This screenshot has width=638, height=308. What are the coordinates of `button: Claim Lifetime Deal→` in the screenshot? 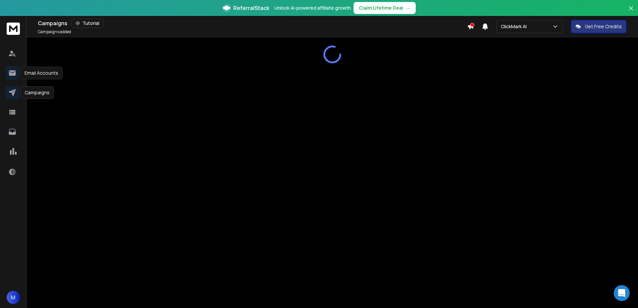 It's located at (384, 8).